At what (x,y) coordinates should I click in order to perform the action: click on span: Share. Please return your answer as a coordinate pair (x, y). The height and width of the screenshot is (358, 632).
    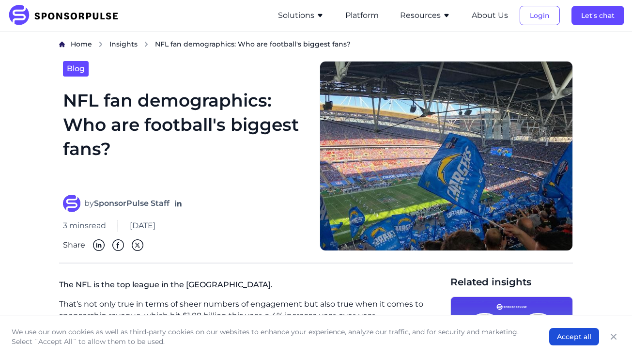
    Looking at the image, I should click on (74, 245).